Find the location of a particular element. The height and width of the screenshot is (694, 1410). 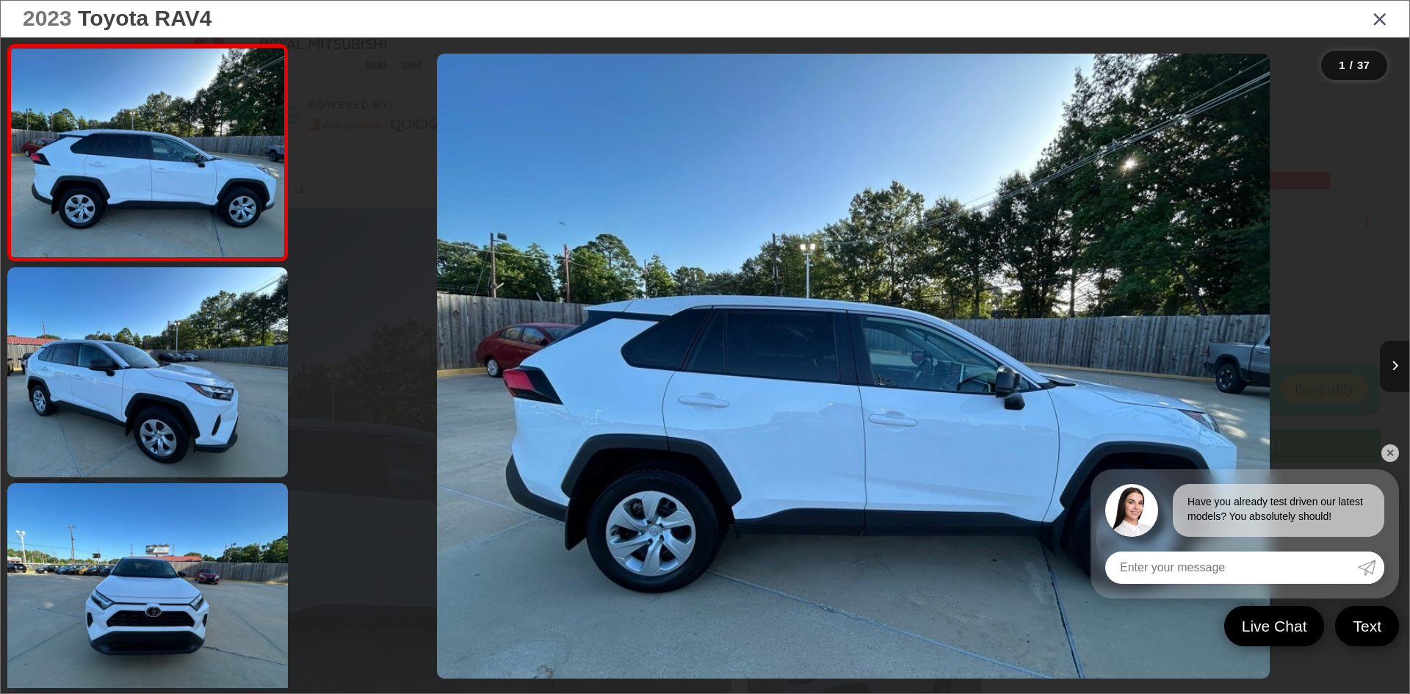

input: Enter your message is located at coordinates (1232, 568).